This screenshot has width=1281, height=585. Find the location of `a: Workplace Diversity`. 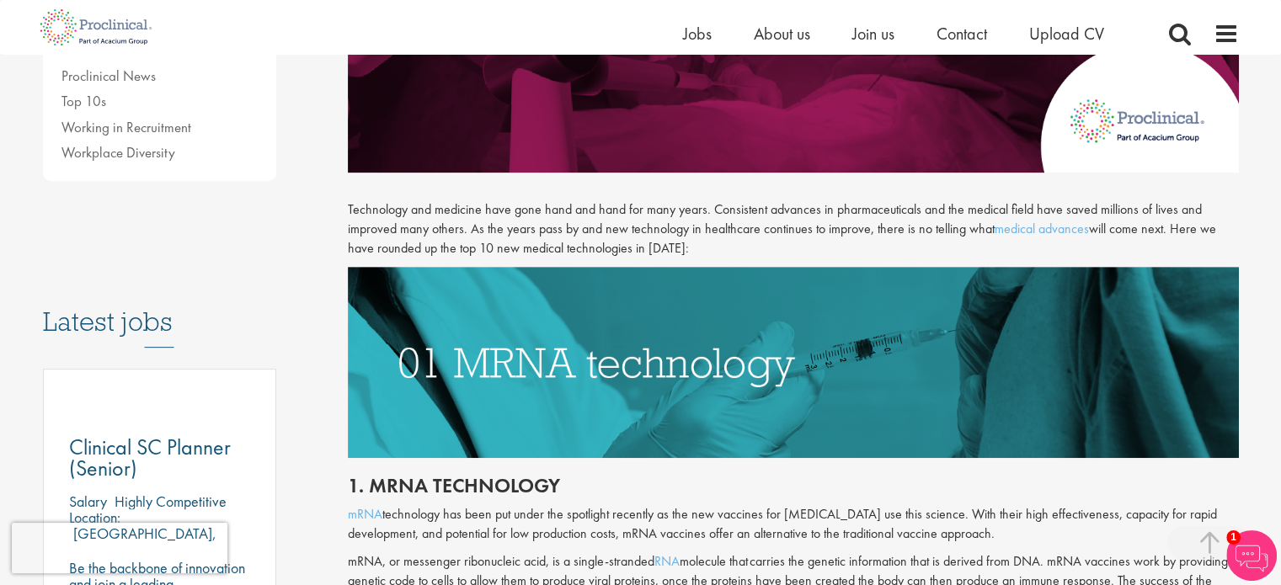

a: Workplace Diversity is located at coordinates (118, 152).